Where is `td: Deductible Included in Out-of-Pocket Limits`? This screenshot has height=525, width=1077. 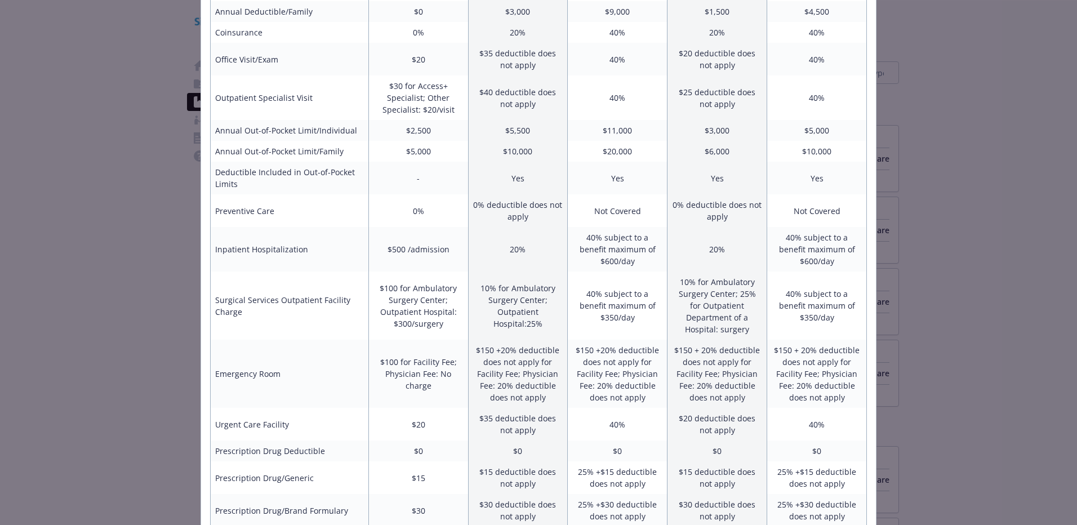 td: Deductible Included in Out-of-Pocket Limits is located at coordinates (289, 178).